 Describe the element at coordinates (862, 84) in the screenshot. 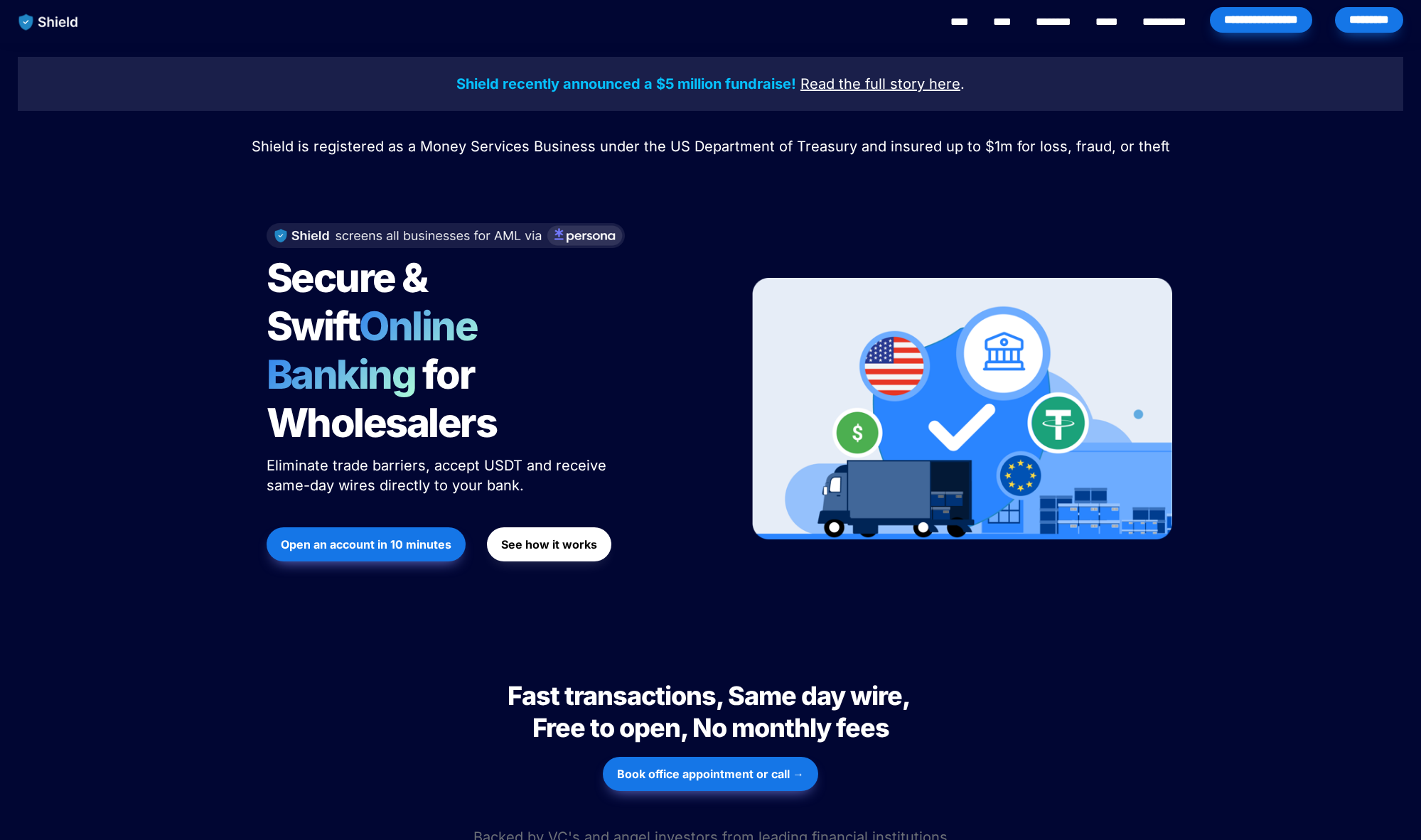

I see `u: Read the full story` at that location.